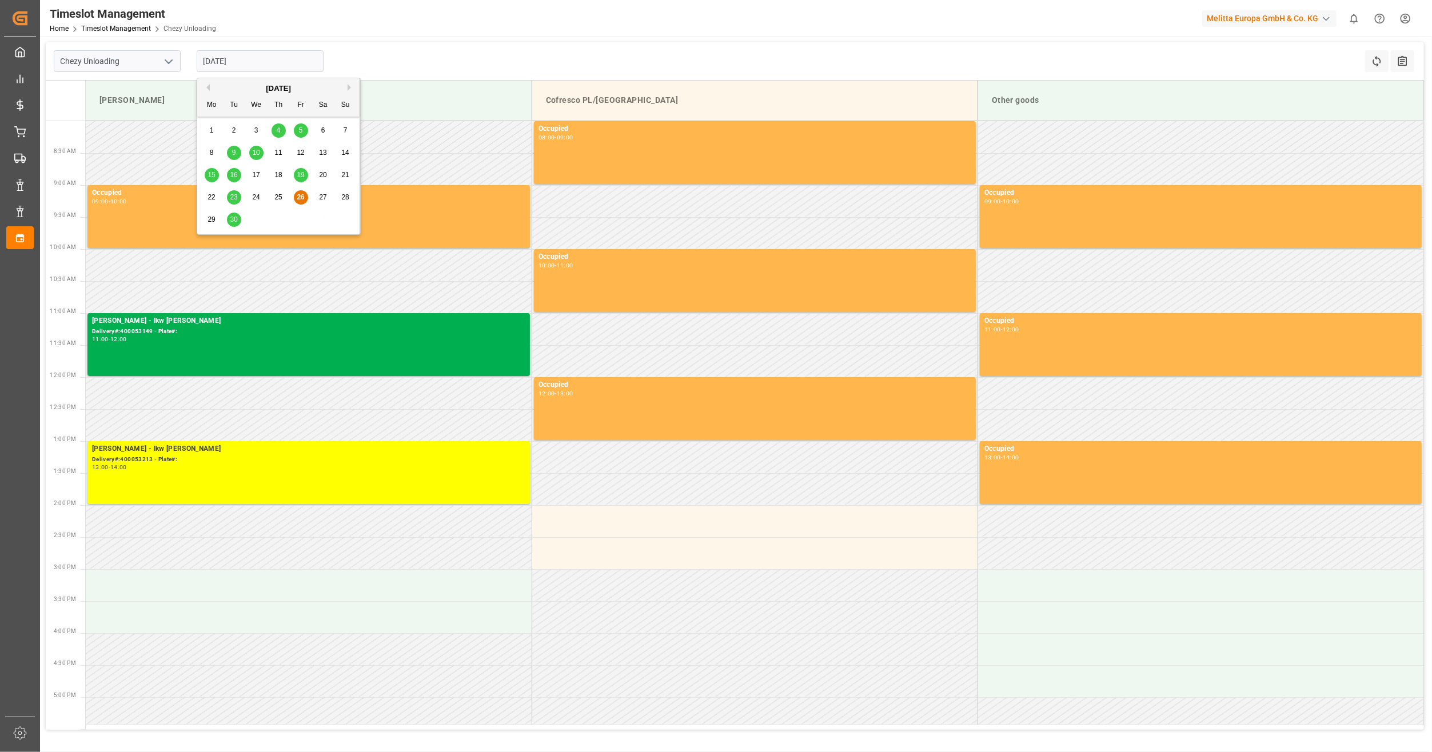 This screenshot has width=1432, height=752. Describe the element at coordinates (301, 153) in the screenshot. I see `div: Choose Friday, September 12th, 2025` at that location.